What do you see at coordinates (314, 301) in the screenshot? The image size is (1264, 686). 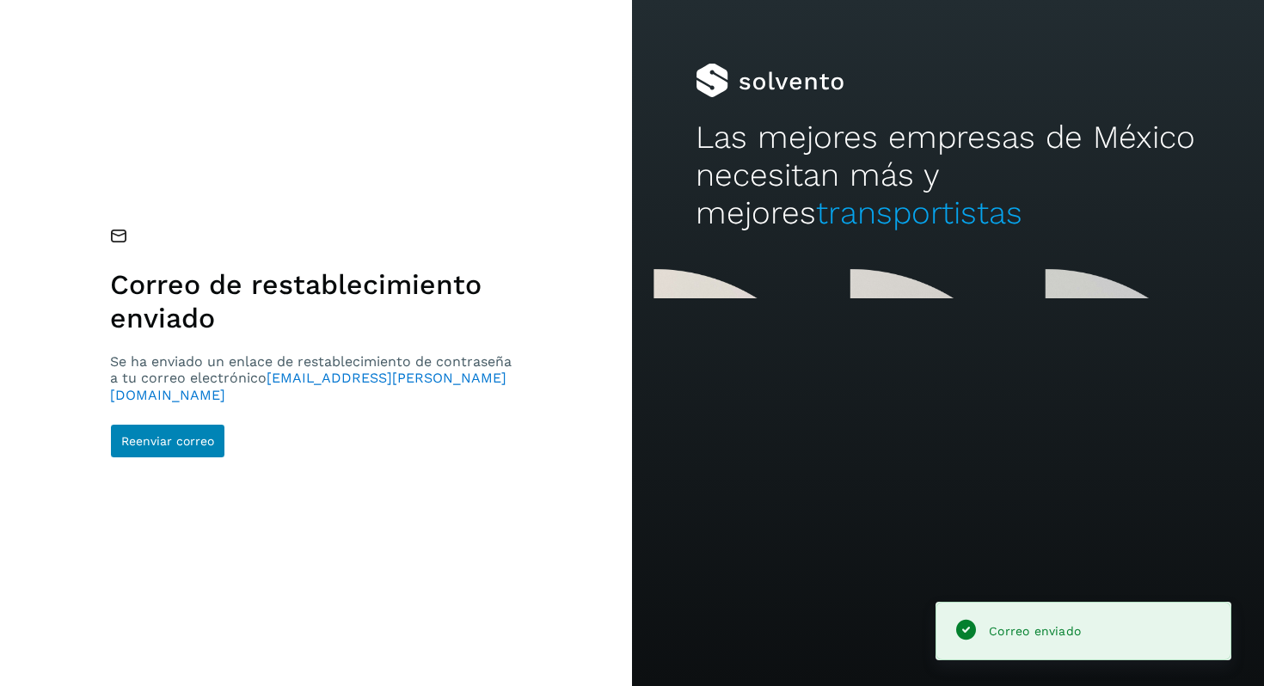 I see `h1: Correo de restablecimiento enviado` at bounding box center [314, 301].